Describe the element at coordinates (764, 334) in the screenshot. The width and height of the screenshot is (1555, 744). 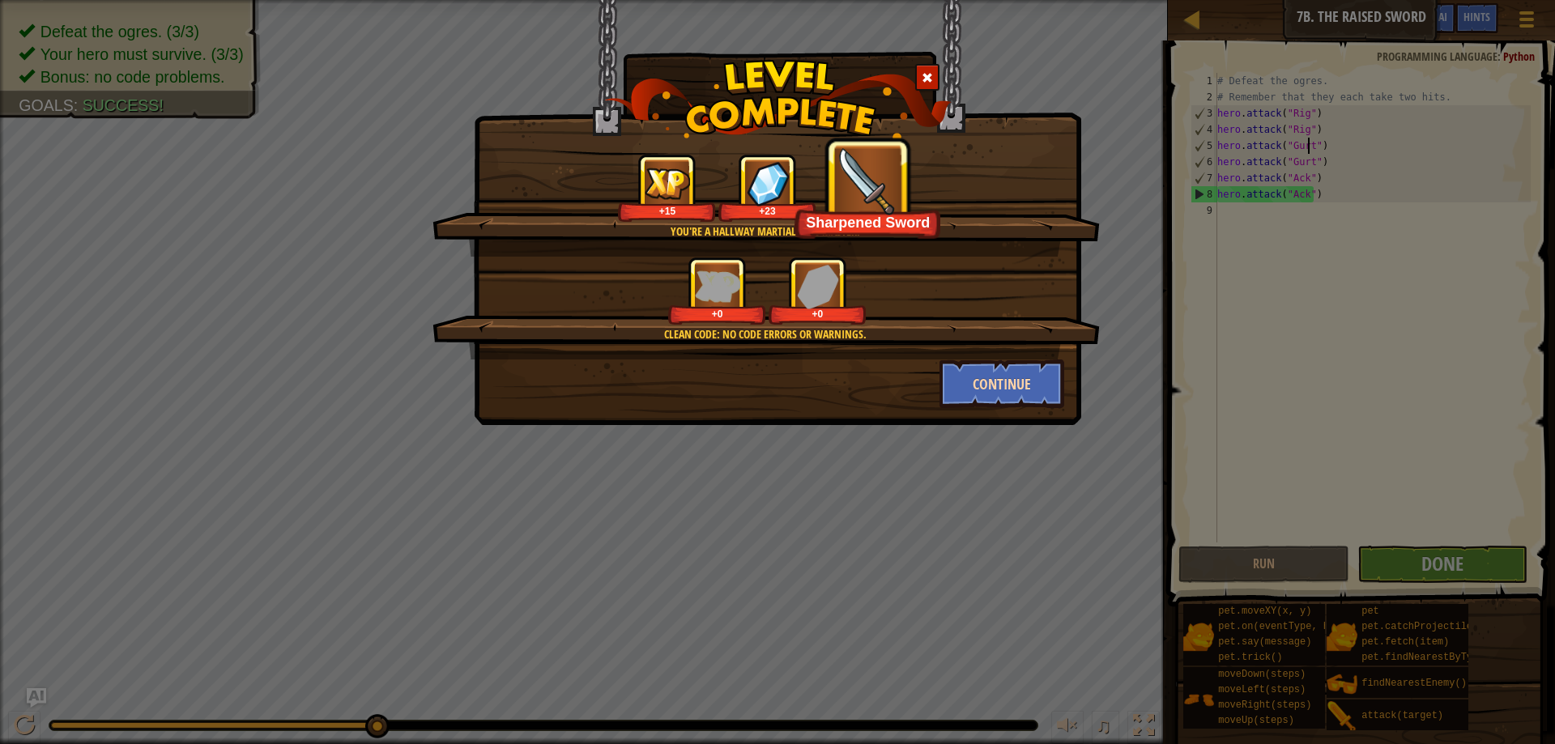
I see `div: Clean code: no code errors or warnings.` at that location.